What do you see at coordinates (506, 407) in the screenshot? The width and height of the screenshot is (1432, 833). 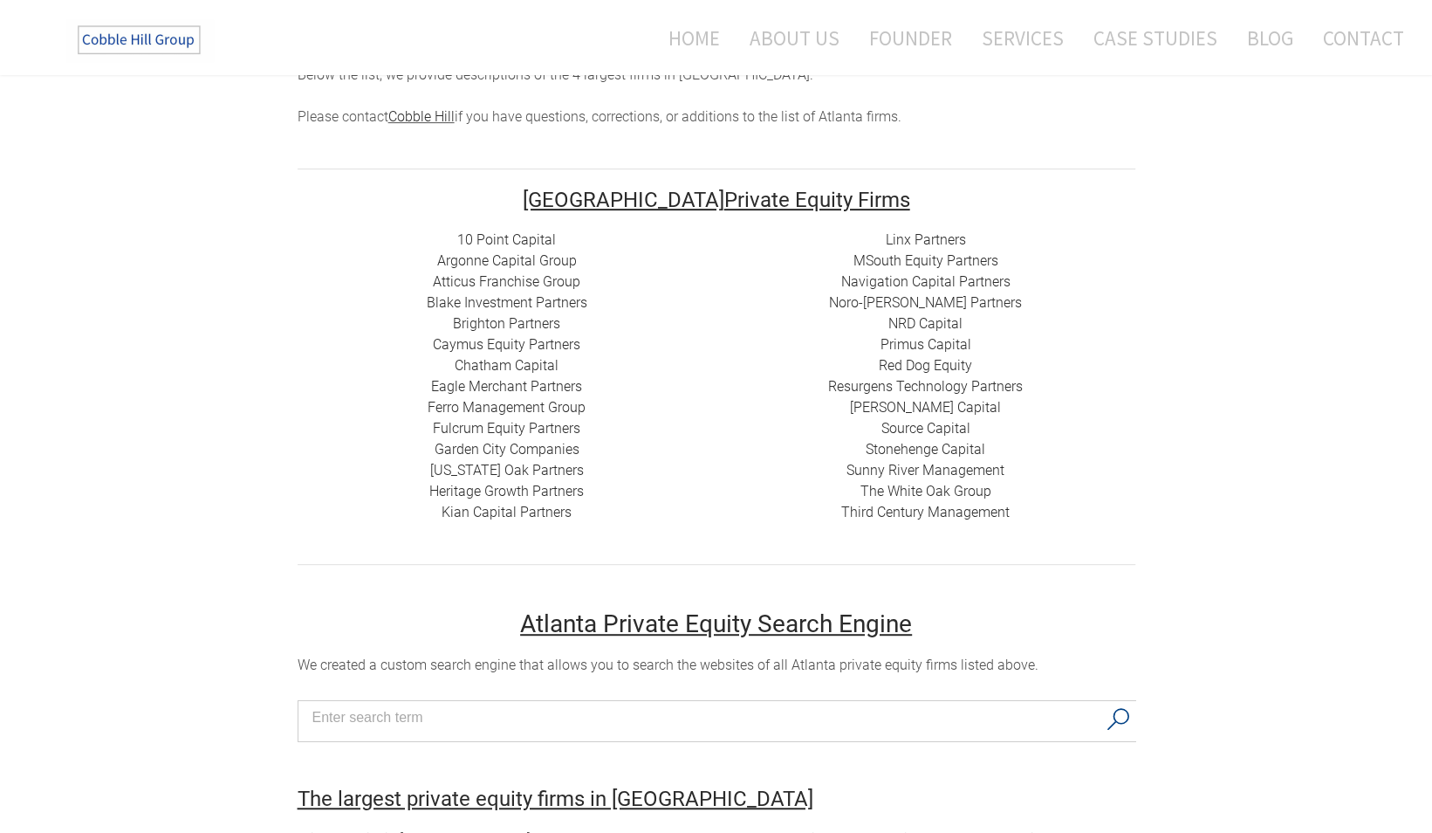 I see `a: Ferro Management Group` at bounding box center [506, 407].